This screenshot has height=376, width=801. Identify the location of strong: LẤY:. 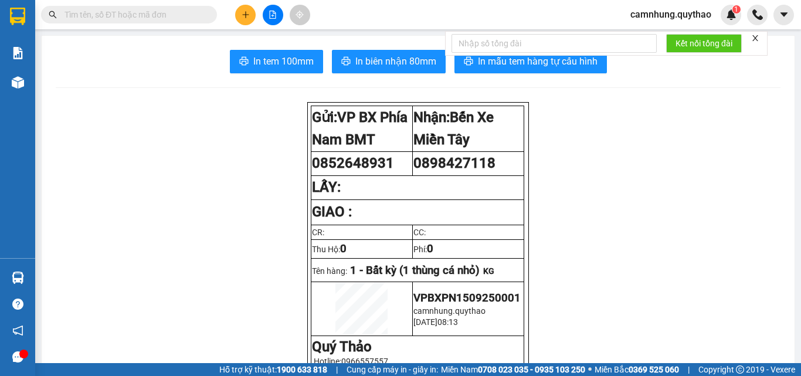
(326, 187).